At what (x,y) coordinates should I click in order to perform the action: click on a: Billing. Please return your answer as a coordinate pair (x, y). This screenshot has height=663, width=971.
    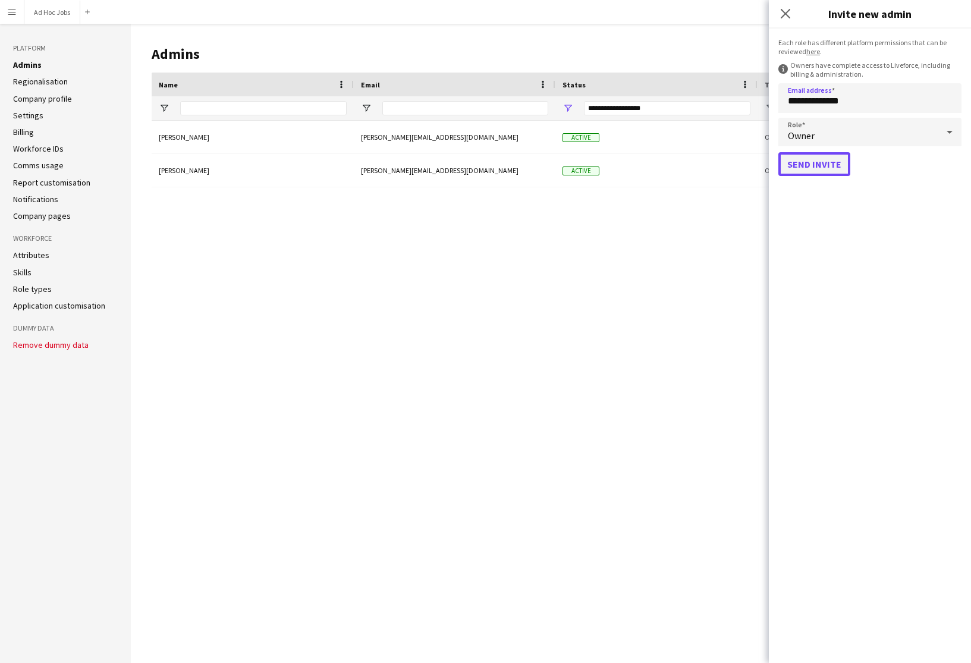
    Looking at the image, I should click on (23, 132).